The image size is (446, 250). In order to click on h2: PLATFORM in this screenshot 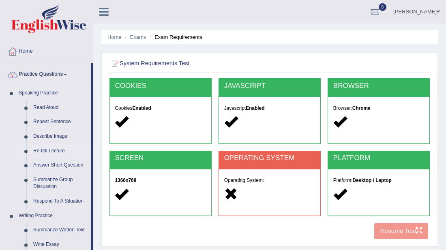, I will do `click(379, 158)`.